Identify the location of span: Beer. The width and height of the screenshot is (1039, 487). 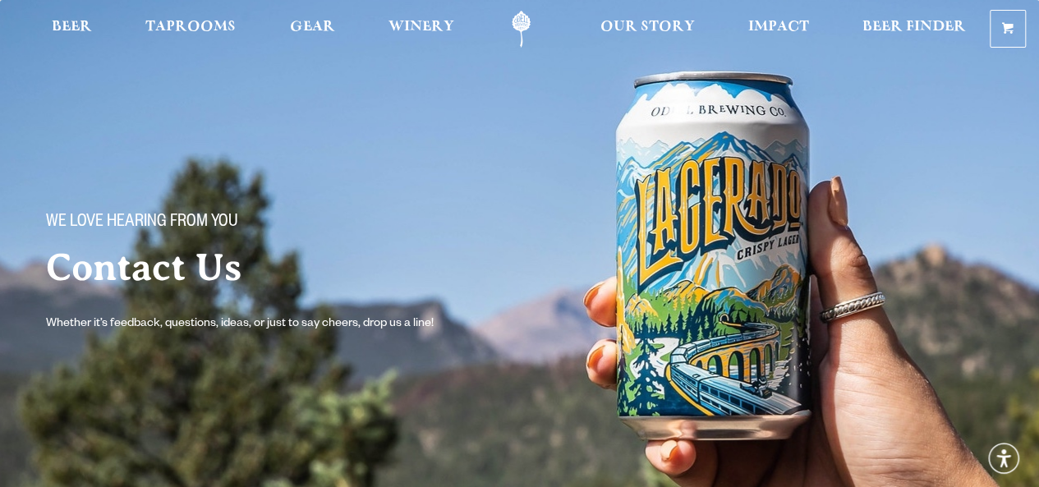
(71, 27).